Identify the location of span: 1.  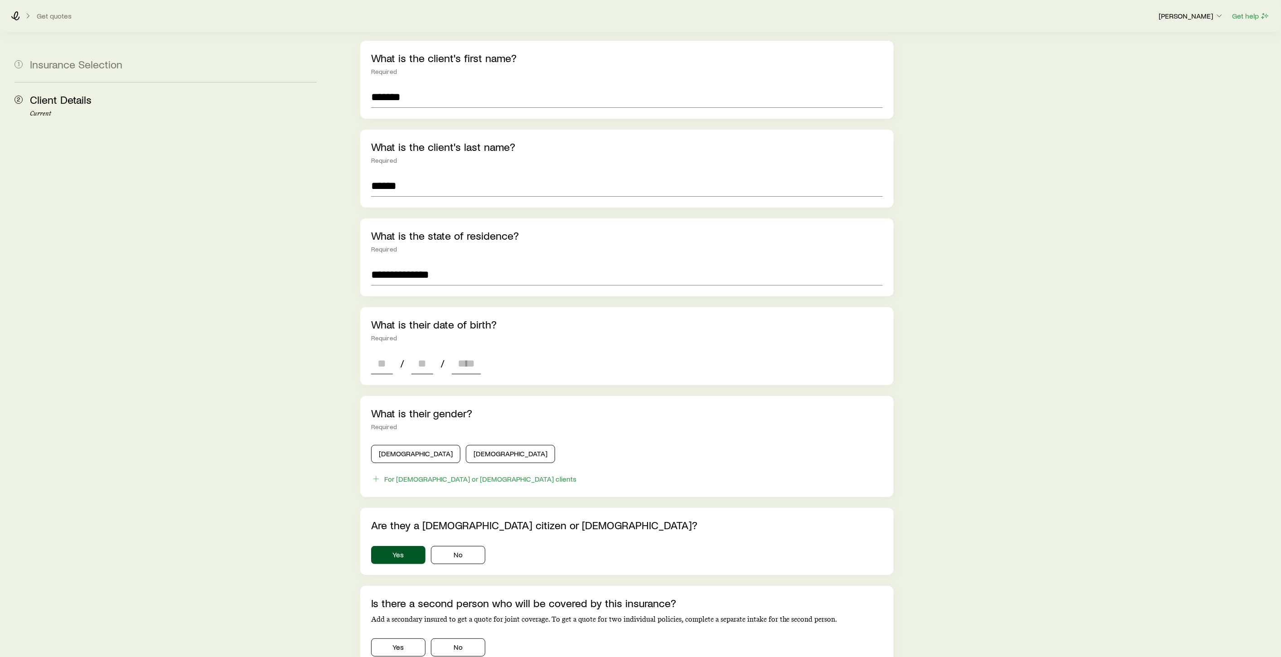
(19, 64).